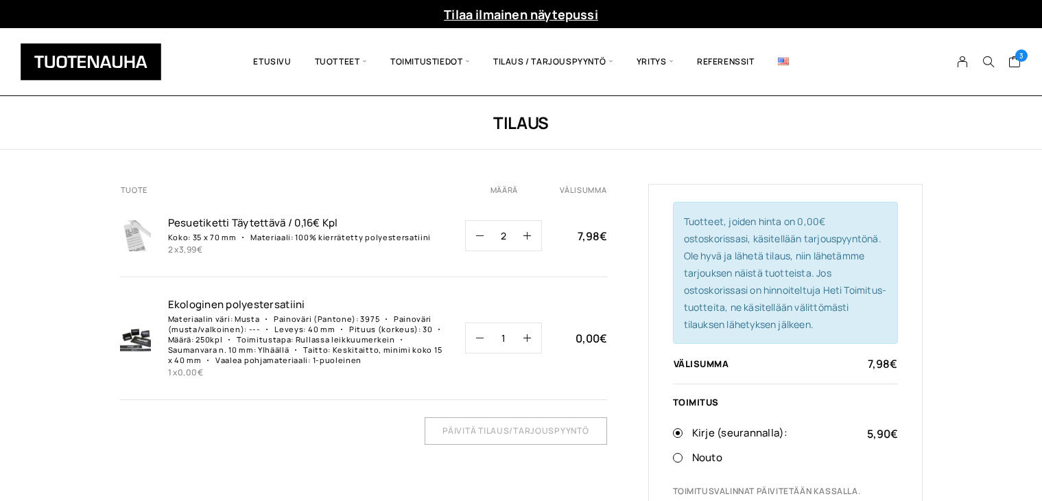 This screenshot has width=1042, height=501. I want to click on dt: Painoväri (Pantone):, so click(310, 318).